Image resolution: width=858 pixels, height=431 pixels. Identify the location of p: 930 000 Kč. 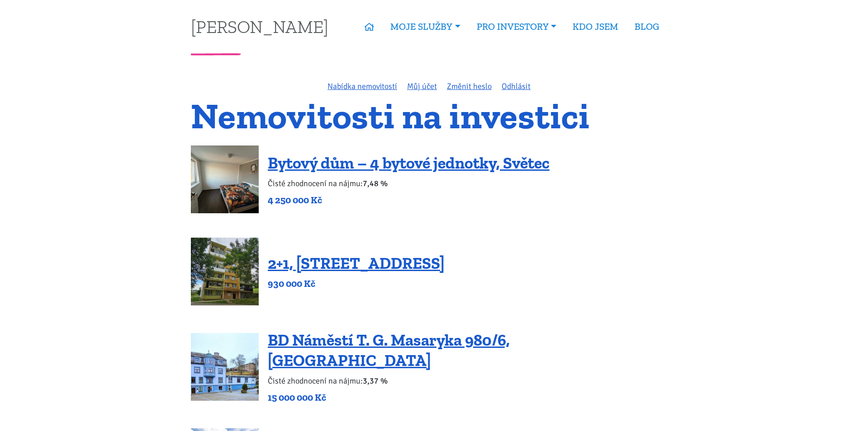
(356, 284).